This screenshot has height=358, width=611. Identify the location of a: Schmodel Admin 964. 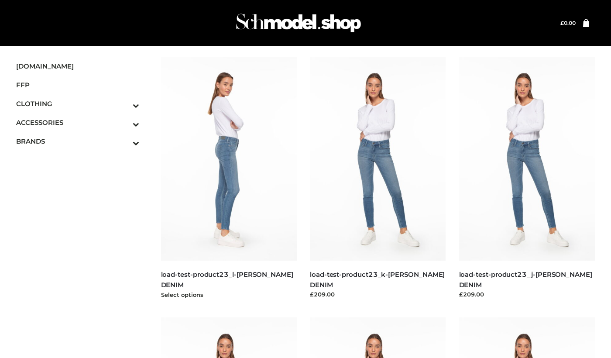
(298, 23).